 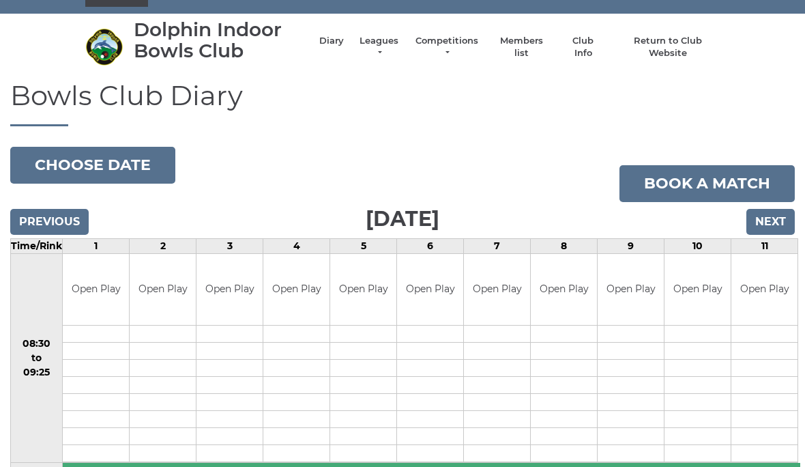 What do you see at coordinates (49, 222) in the screenshot?
I see `input: Previous` at bounding box center [49, 222].